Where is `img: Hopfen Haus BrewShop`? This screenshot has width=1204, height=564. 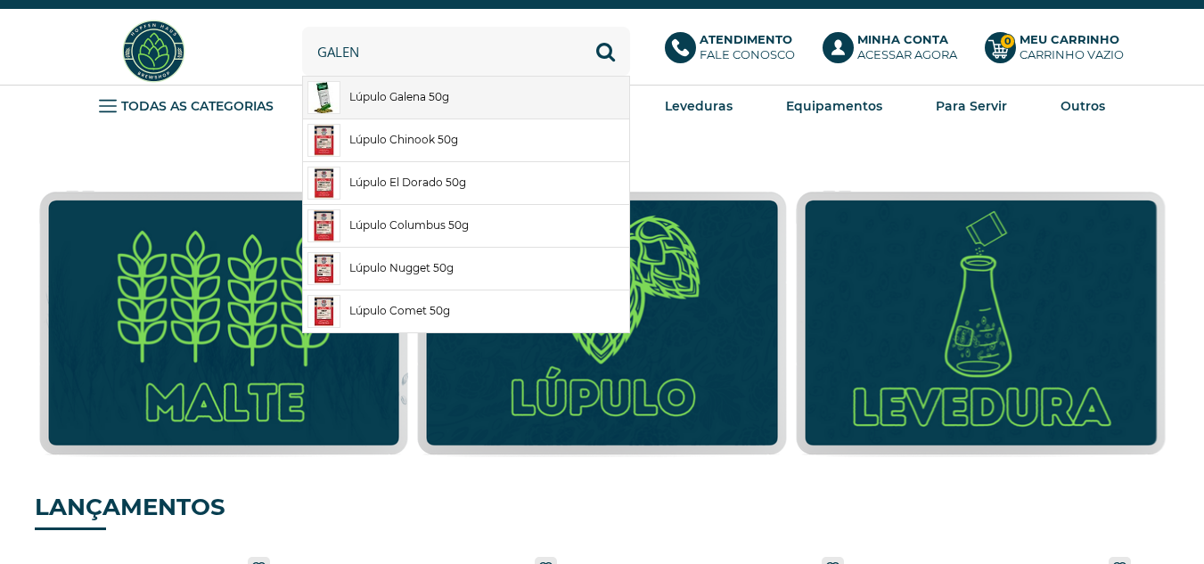
img: Hopfen Haus BrewShop is located at coordinates (153, 51).